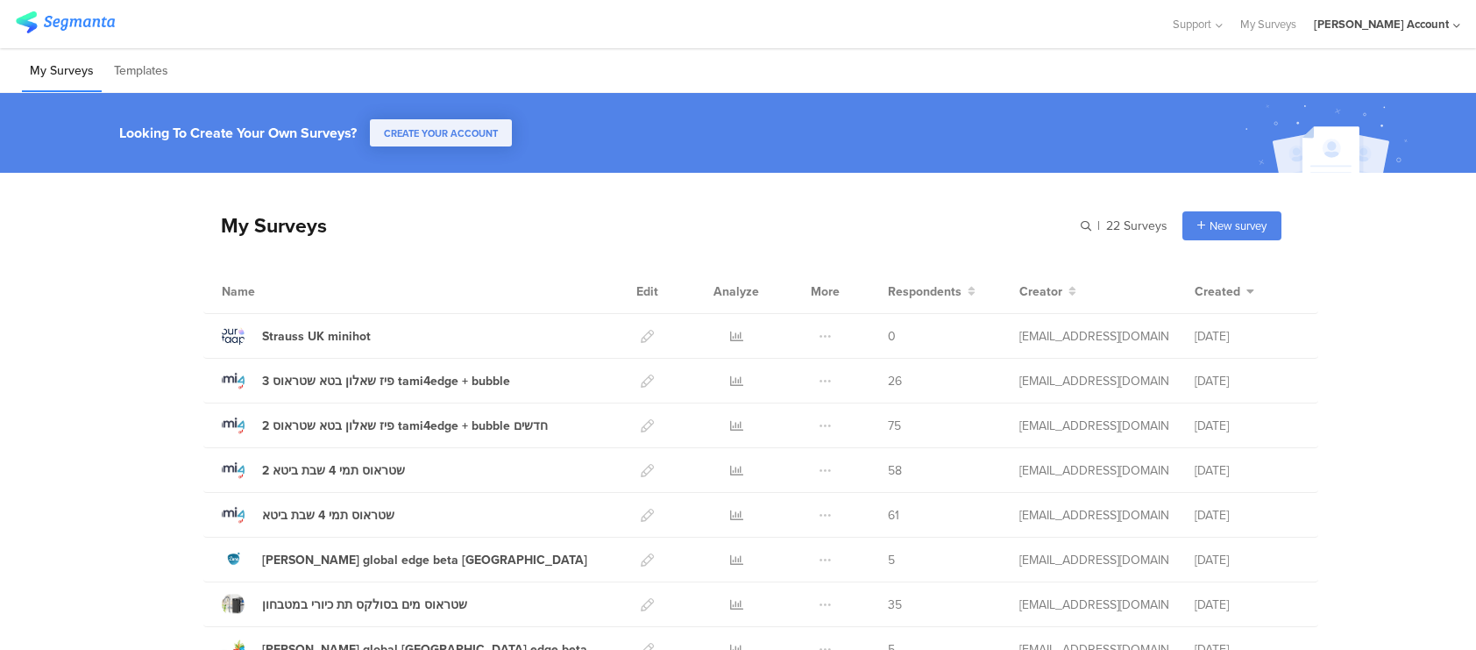  I want to click on span: 75, so click(894, 425).